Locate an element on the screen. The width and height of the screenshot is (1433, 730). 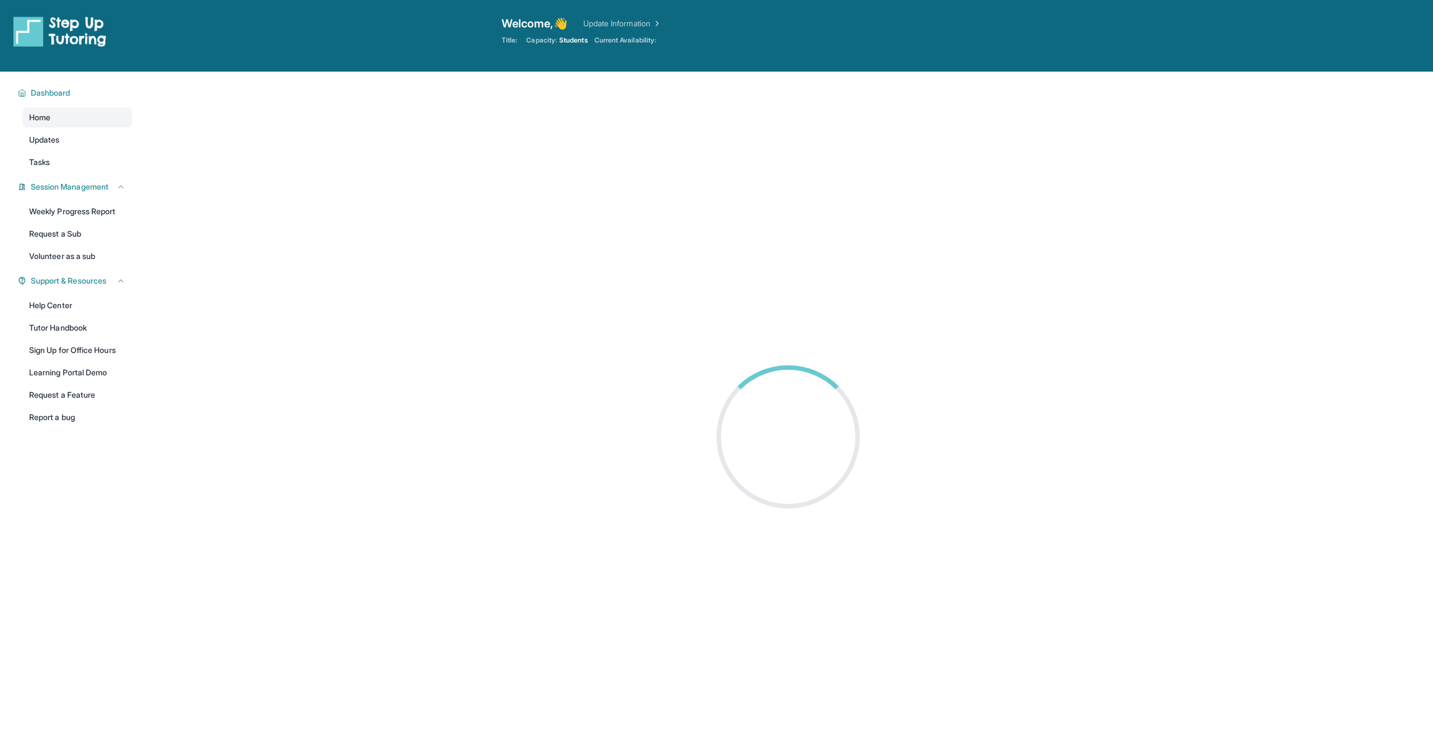
span: Current Availability: is located at coordinates (625, 40).